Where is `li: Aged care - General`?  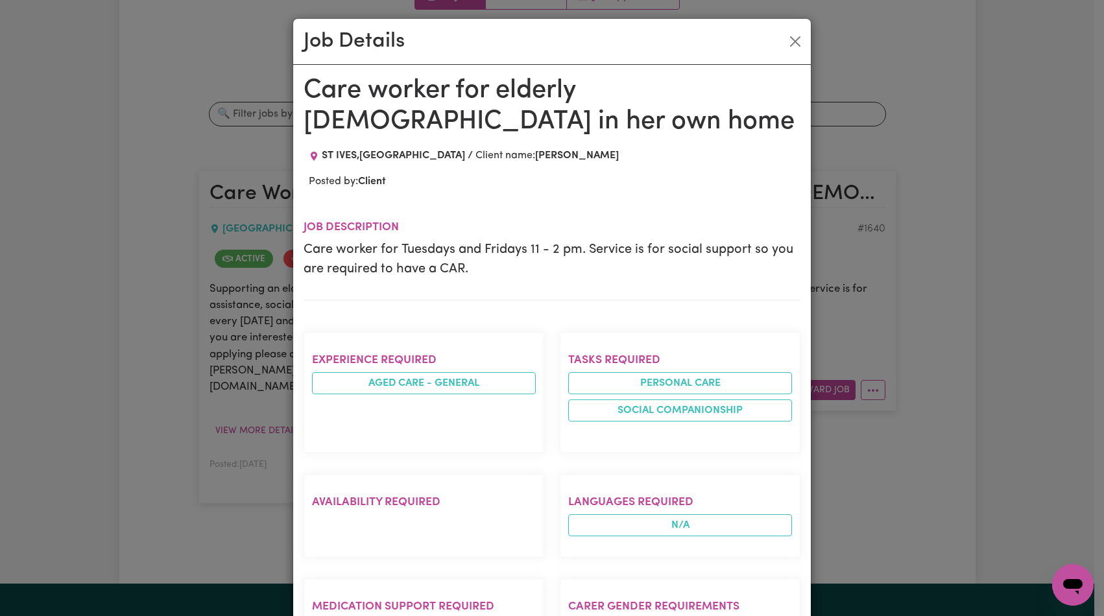
li: Aged care - General is located at coordinates (424, 383).